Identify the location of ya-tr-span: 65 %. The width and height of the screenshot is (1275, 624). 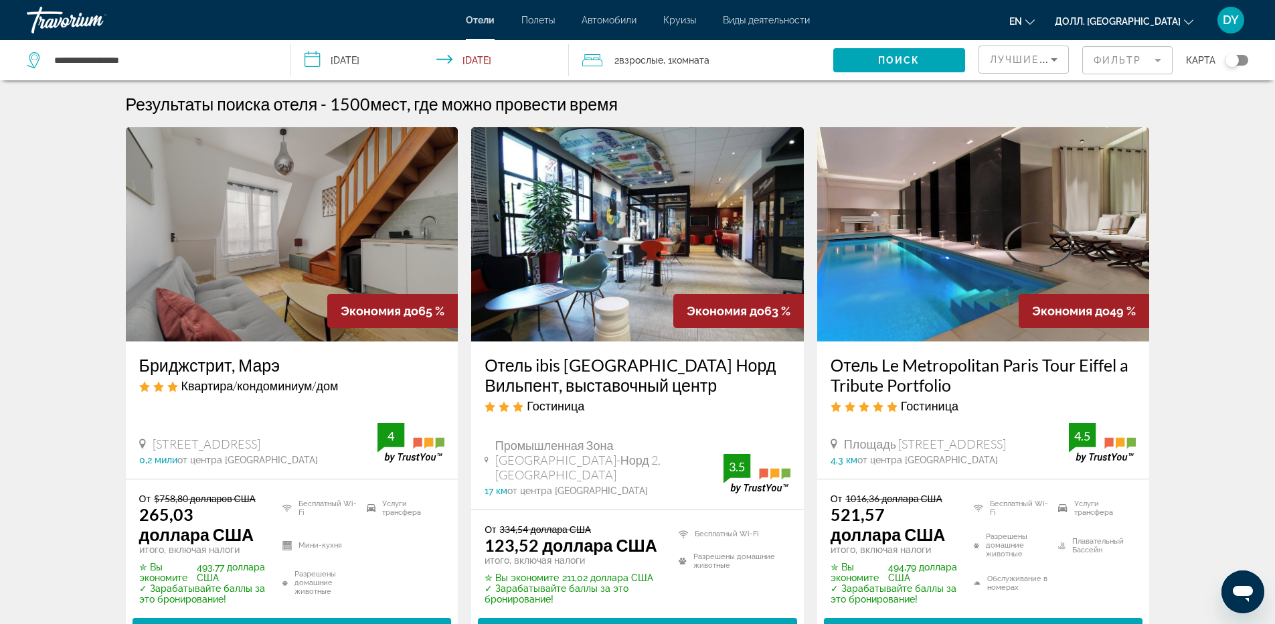
(431, 311).